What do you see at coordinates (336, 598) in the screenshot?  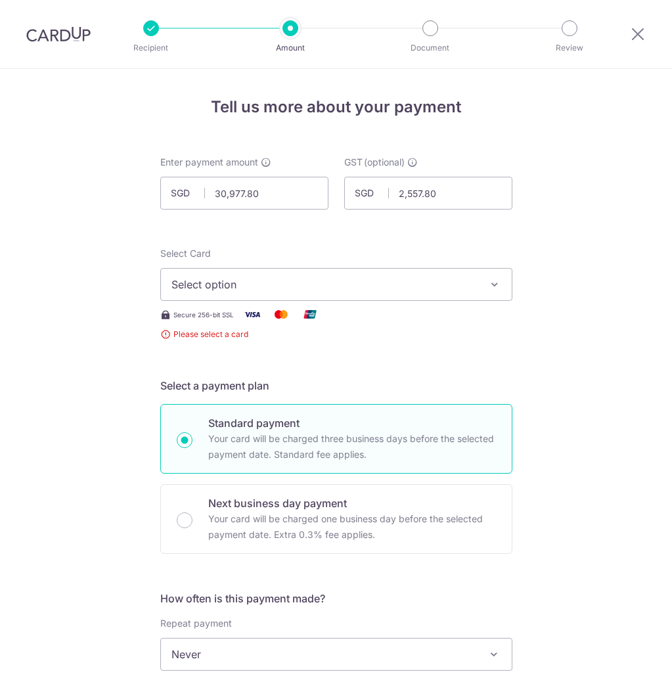 I see `h5: How often is this payment made?` at bounding box center [336, 598].